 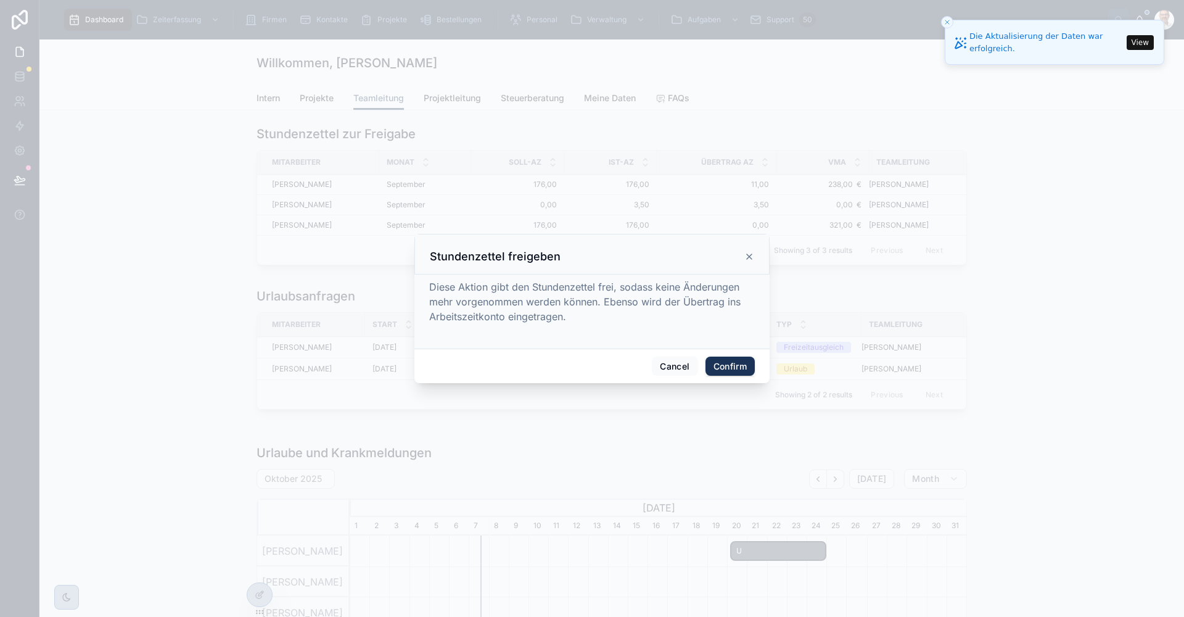 What do you see at coordinates (947, 22) in the screenshot?
I see `button: Close toast` at bounding box center [947, 22].